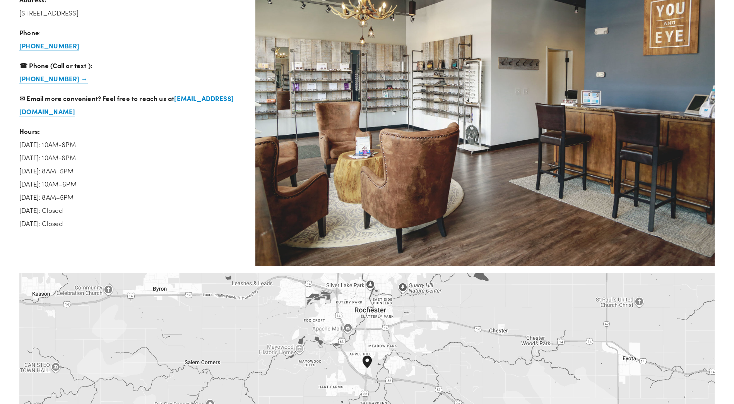 This screenshot has width=734, height=404. Describe the element at coordinates (372, 368) in the screenshot. I see `div: You and Eye Family Eyecare 2650 South Broadway, Suite 400 Rochester, MN, 55904, United States` at that location.